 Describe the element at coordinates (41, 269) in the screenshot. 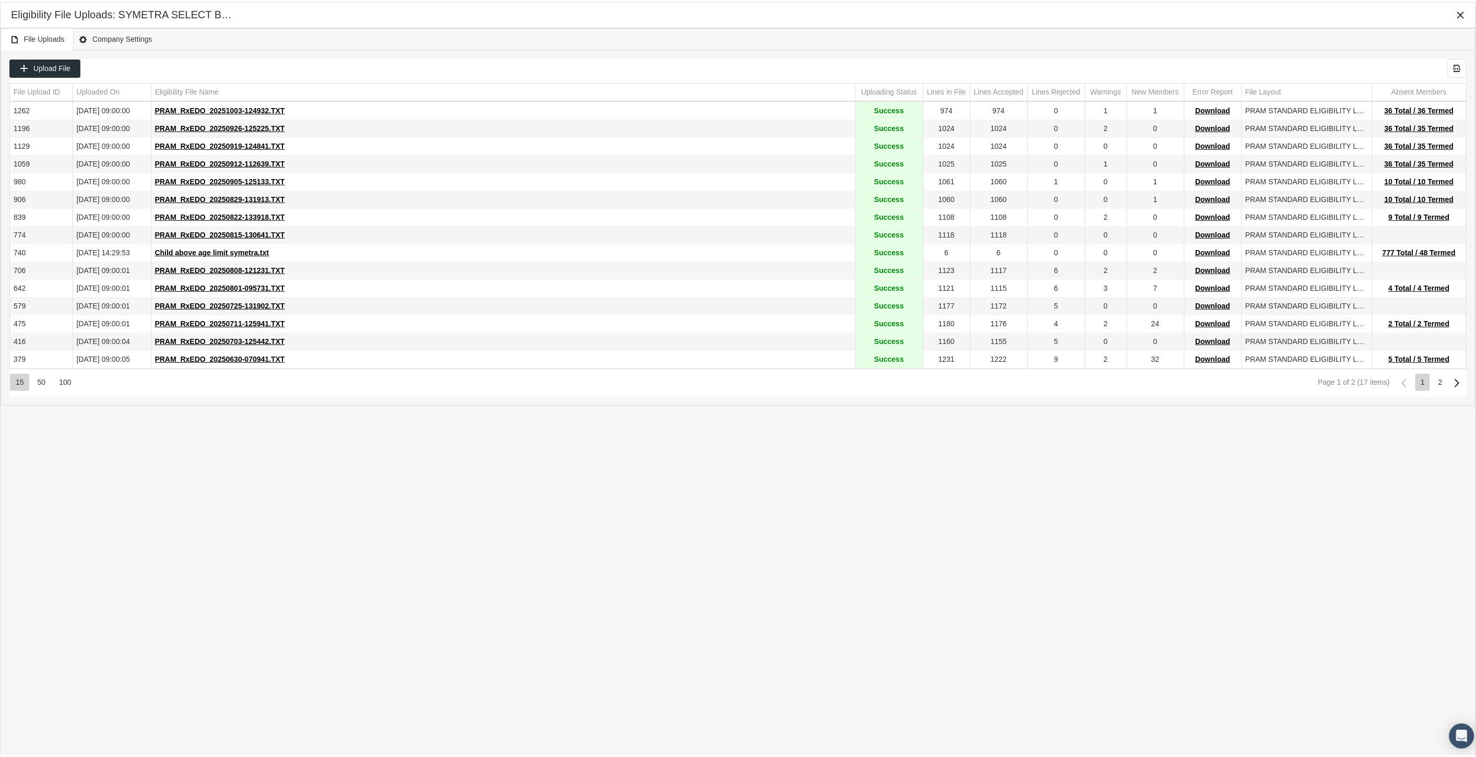

I see `td: 706` at that location.